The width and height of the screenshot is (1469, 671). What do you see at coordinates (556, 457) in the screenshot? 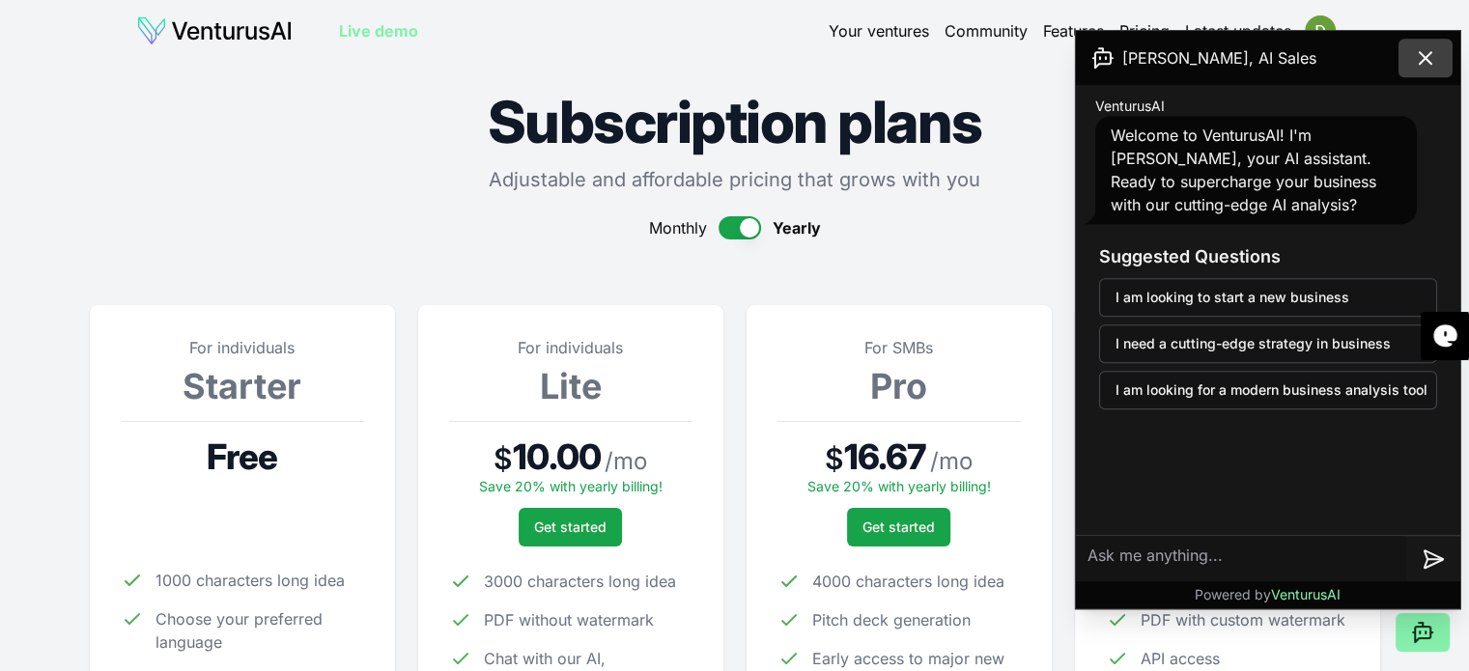
I see `span: 10.00` at bounding box center [556, 457].